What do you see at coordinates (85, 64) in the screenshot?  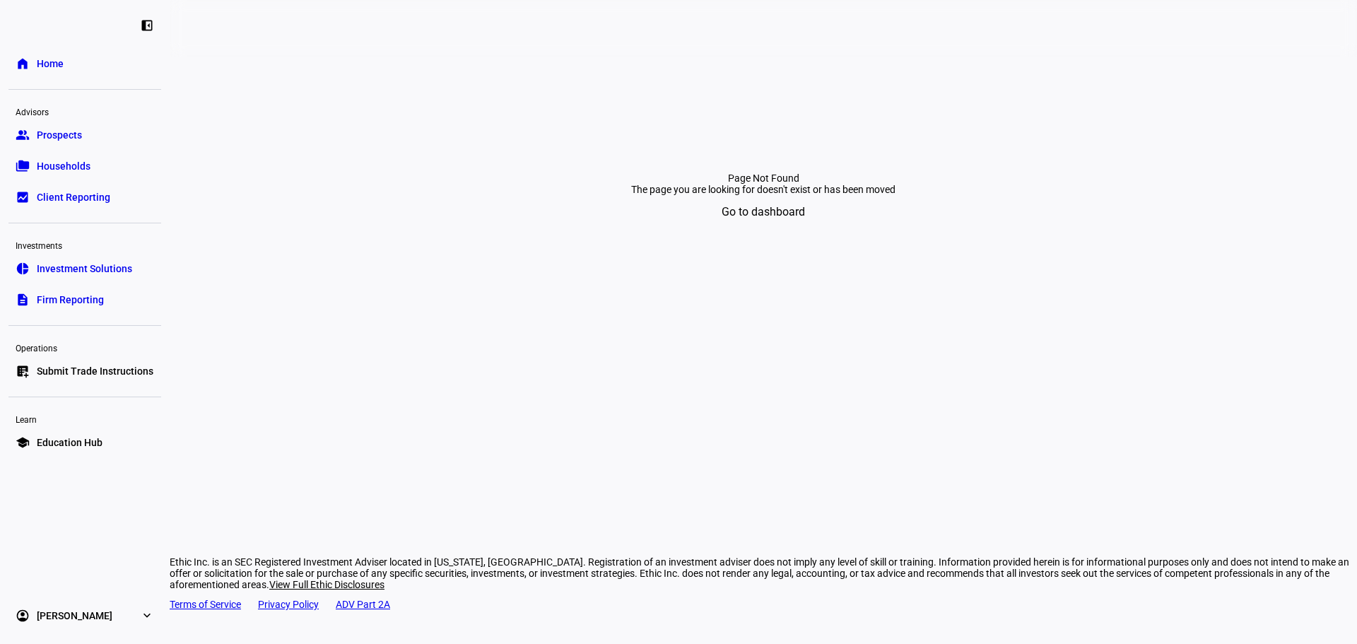 I see `a: homeHome` at bounding box center [85, 64].